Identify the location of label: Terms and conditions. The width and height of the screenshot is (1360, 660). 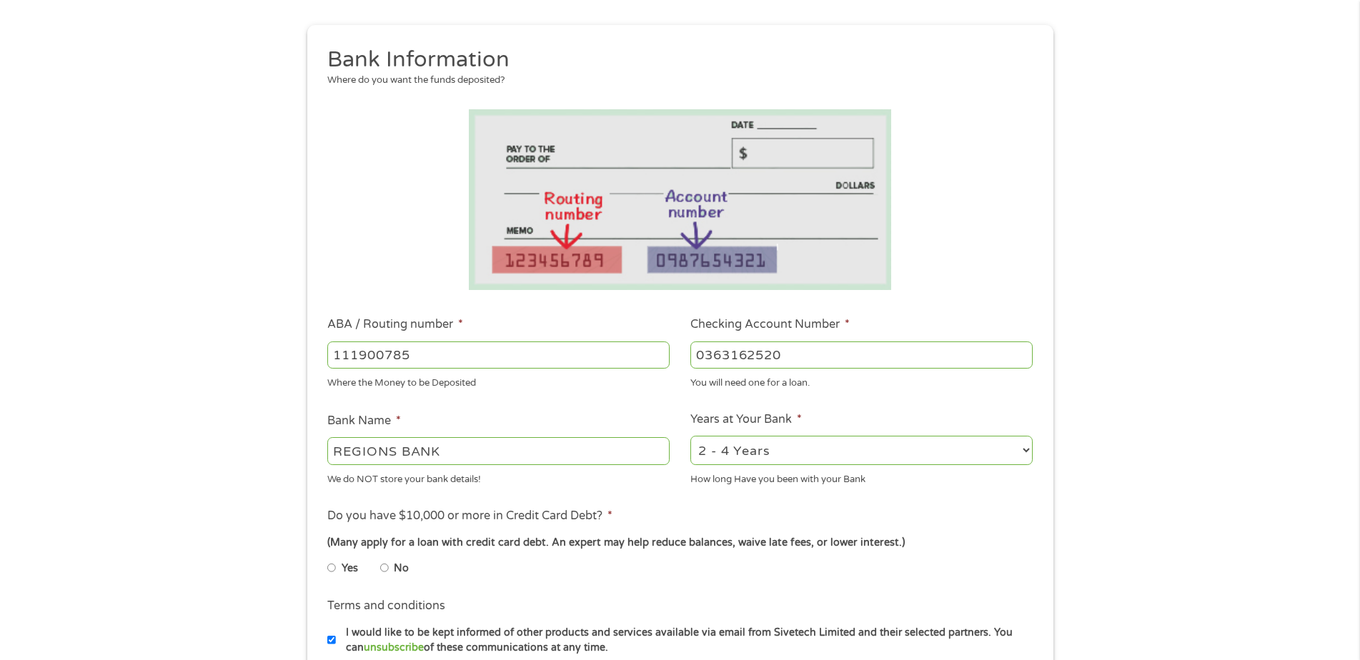
(386, 606).